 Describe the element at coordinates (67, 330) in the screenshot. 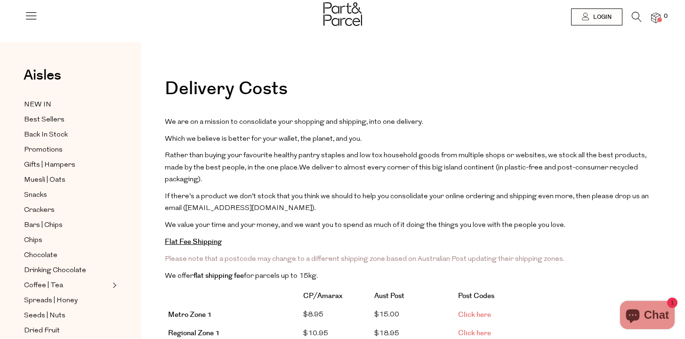

I see `a: Dried Fruit` at that location.